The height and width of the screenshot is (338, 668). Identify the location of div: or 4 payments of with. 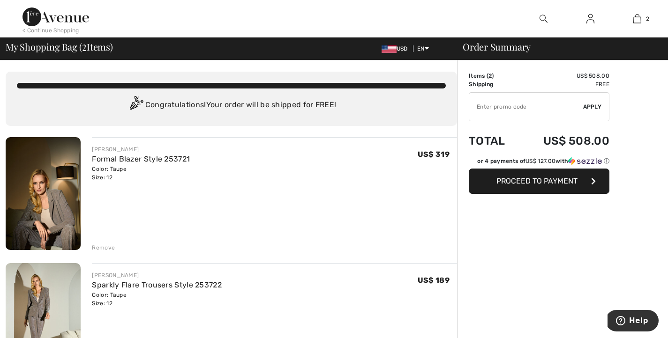
(543, 161).